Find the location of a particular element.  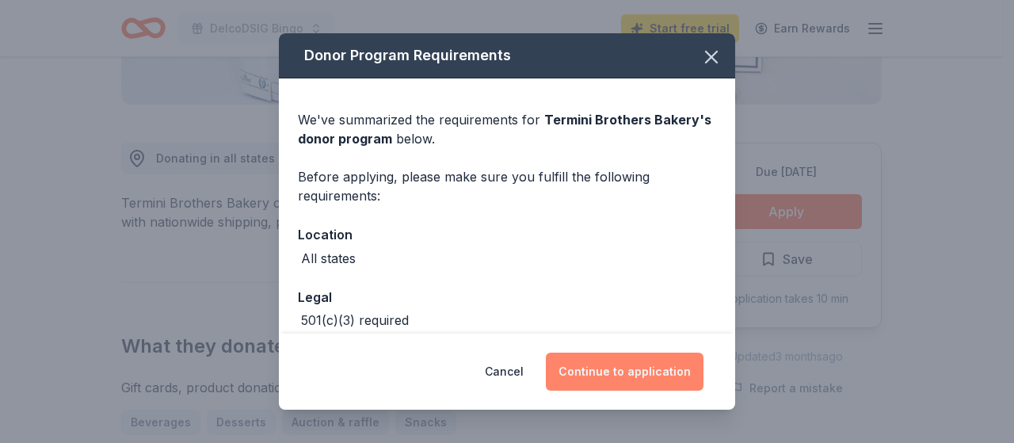

div: Donor Program Requirements is located at coordinates (507, 55).